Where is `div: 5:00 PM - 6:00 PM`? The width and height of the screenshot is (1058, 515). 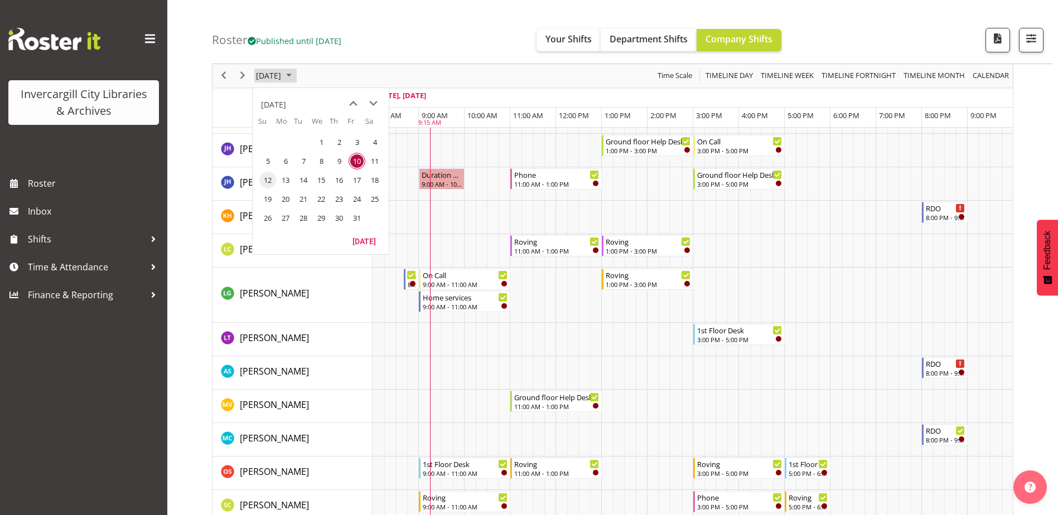
div: 5:00 PM - 6:00 PM is located at coordinates (808, 474).